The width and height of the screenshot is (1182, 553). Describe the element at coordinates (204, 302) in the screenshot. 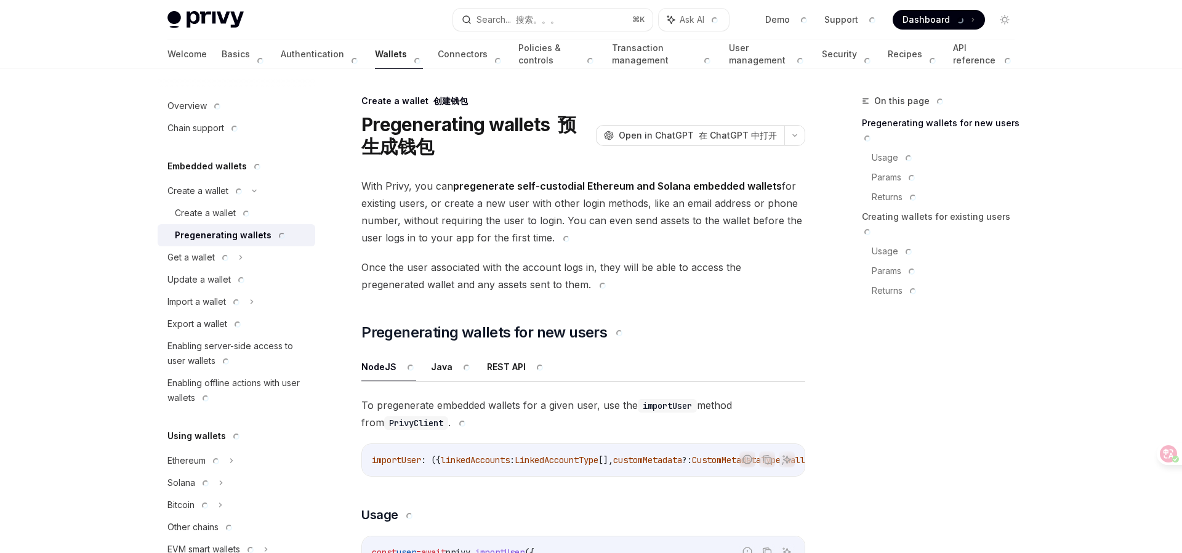

I see `div: Import a wallet` at that location.